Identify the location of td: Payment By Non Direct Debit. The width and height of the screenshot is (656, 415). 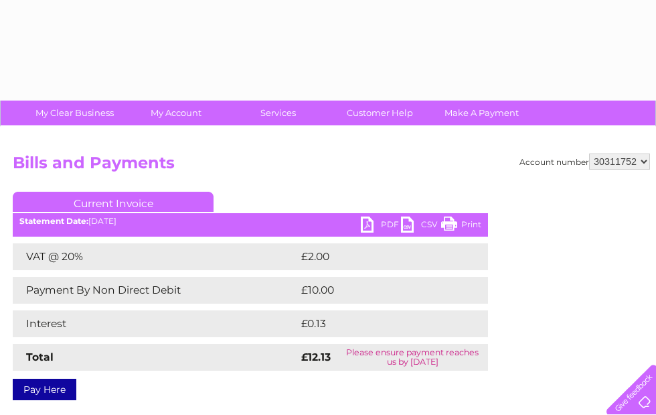
(155, 290).